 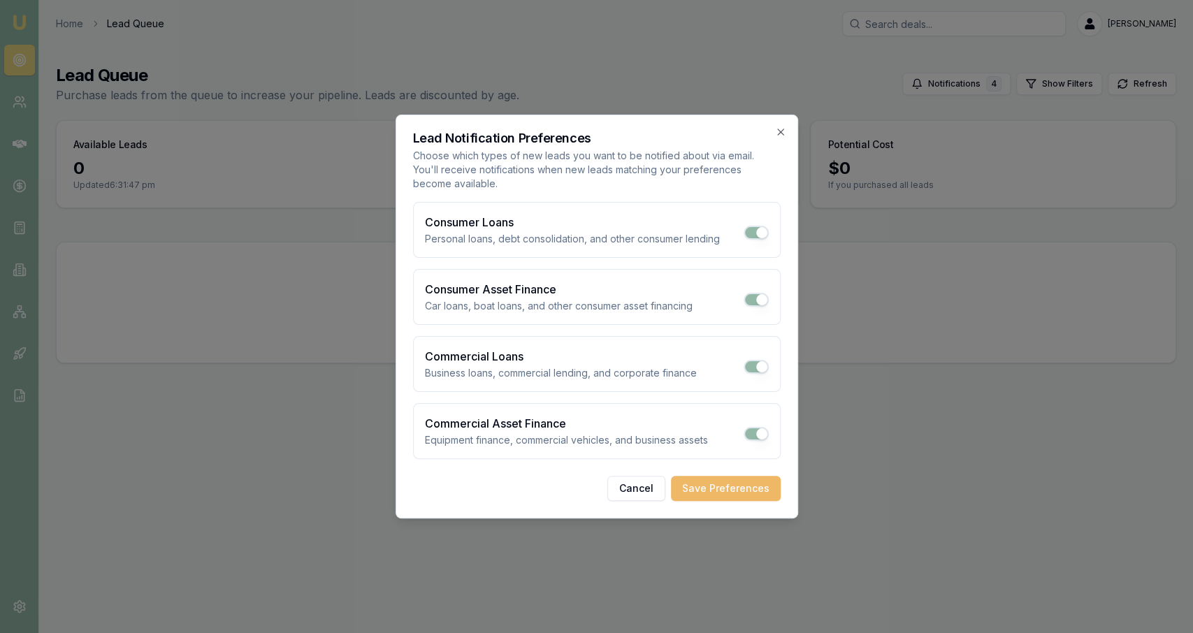 I want to click on label: Commercial Asset Finance, so click(x=495, y=423).